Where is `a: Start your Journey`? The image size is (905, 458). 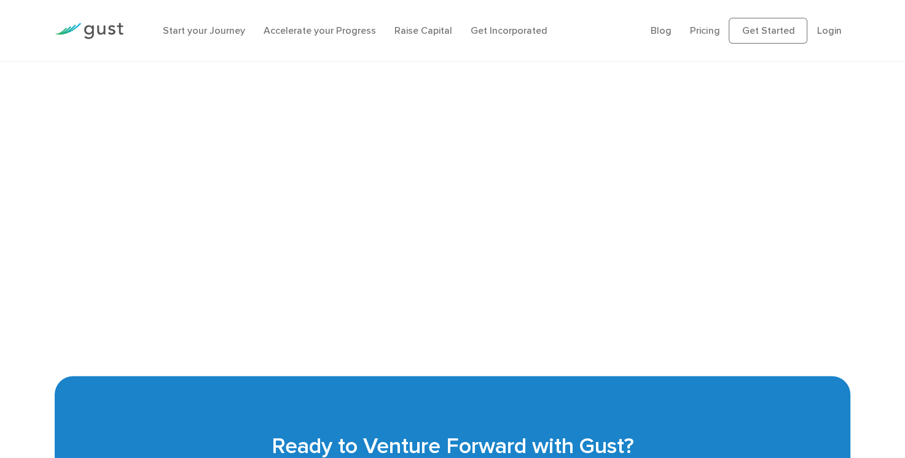
a: Start your Journey is located at coordinates (204, 30).